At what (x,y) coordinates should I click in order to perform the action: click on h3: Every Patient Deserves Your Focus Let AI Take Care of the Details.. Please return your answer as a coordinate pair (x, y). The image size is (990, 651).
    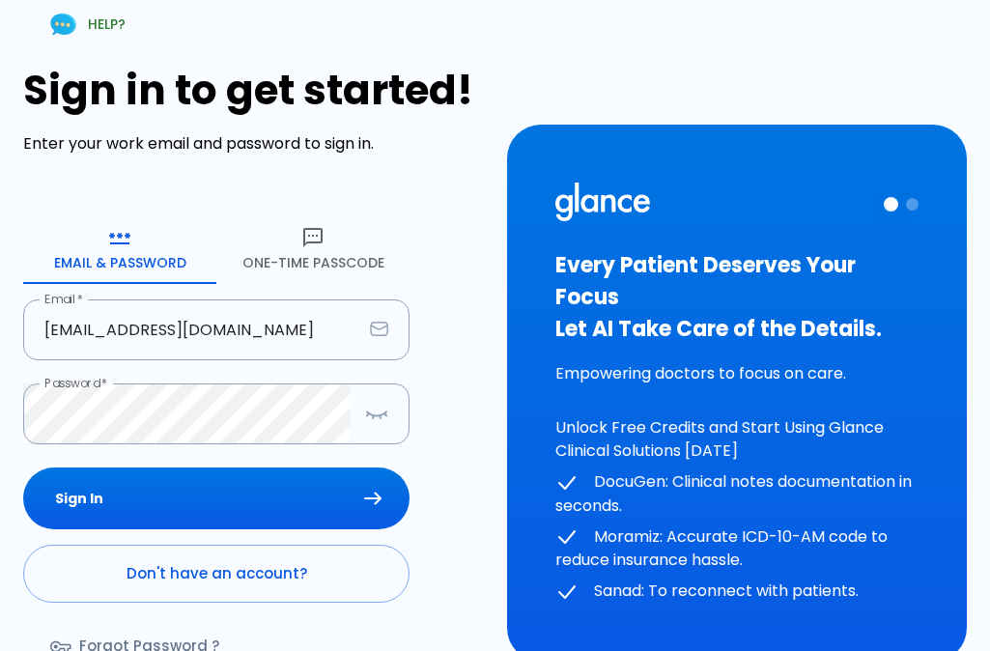
    Looking at the image, I should click on (737, 297).